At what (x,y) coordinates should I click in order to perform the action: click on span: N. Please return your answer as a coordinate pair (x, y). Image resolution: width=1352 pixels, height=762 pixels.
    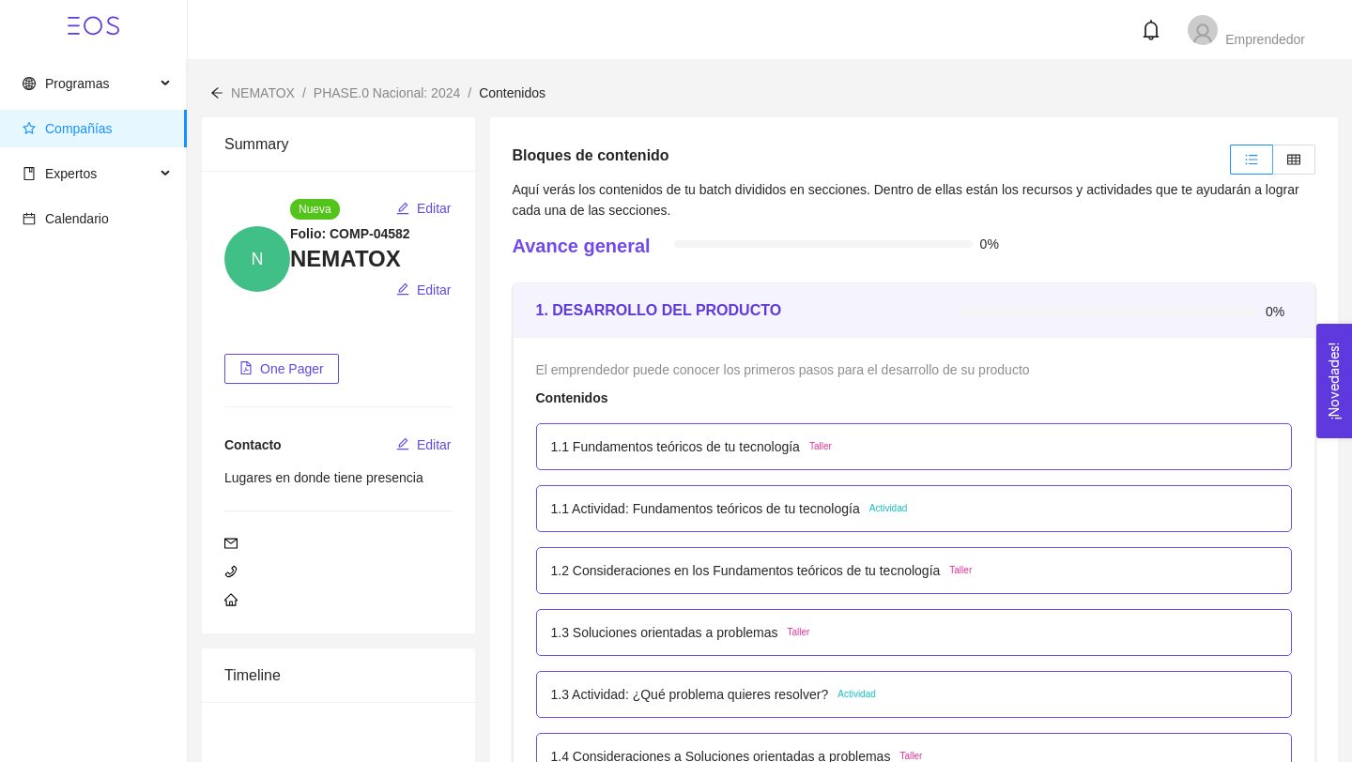
    Looking at the image, I should click on (257, 259).